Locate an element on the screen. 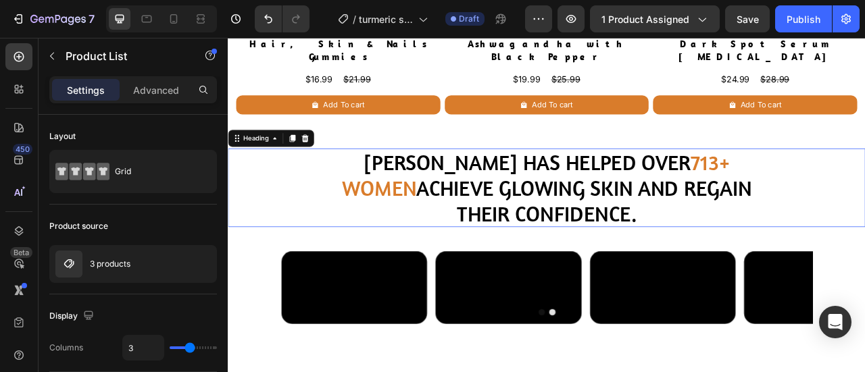 This screenshot has height=372, width=865. button: 1 product assigned is located at coordinates (655, 19).